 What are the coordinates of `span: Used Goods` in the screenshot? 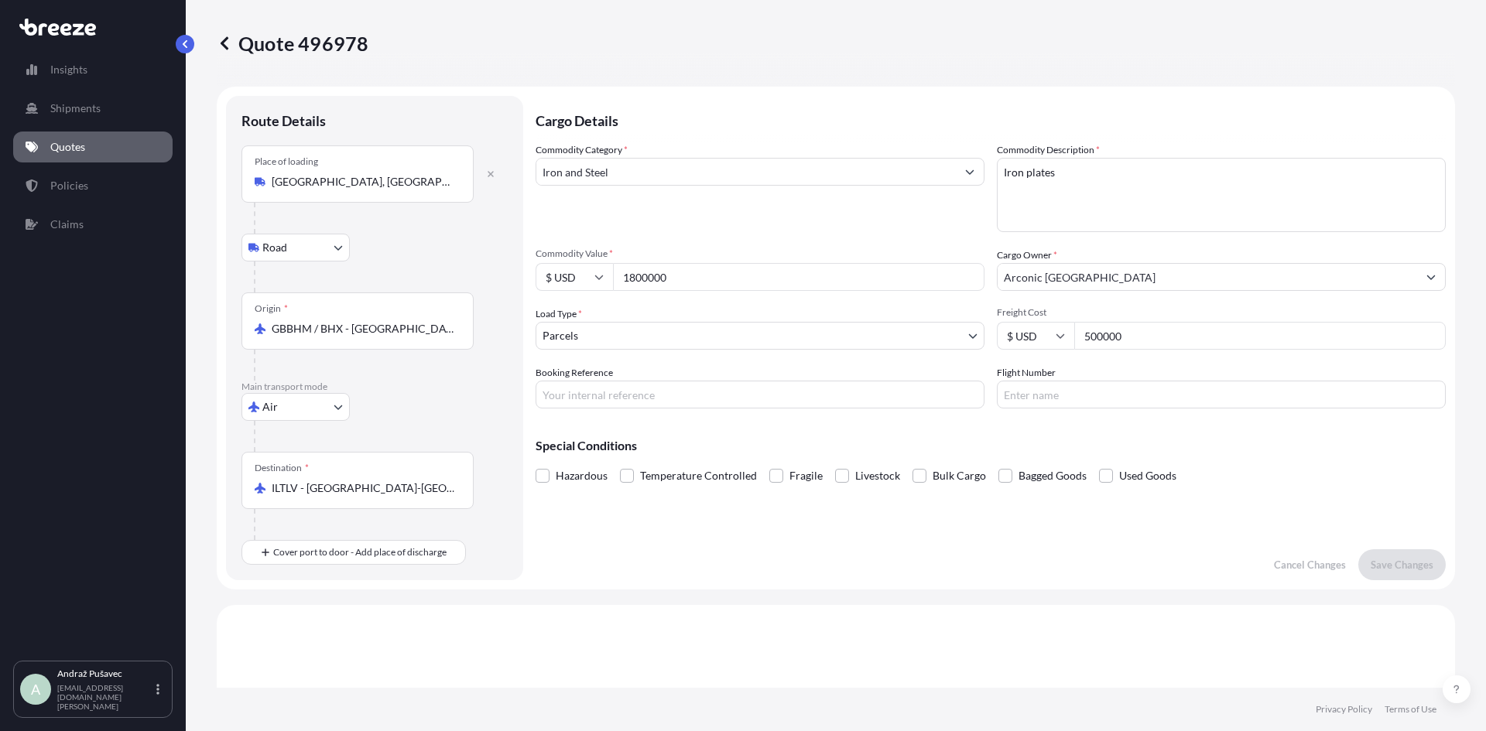 It's located at (1148, 476).